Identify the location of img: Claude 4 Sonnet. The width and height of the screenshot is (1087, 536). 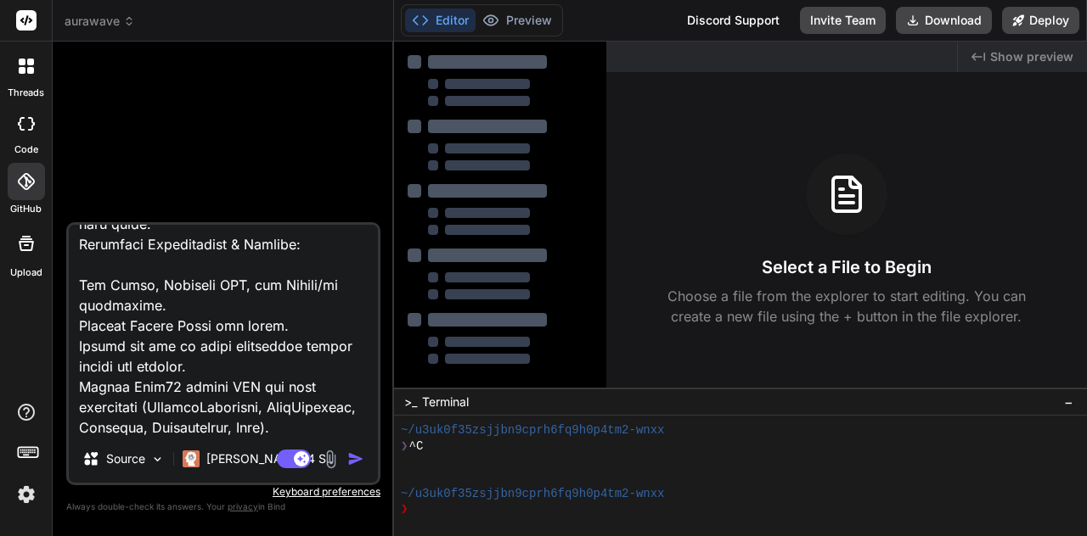
(191, 459).